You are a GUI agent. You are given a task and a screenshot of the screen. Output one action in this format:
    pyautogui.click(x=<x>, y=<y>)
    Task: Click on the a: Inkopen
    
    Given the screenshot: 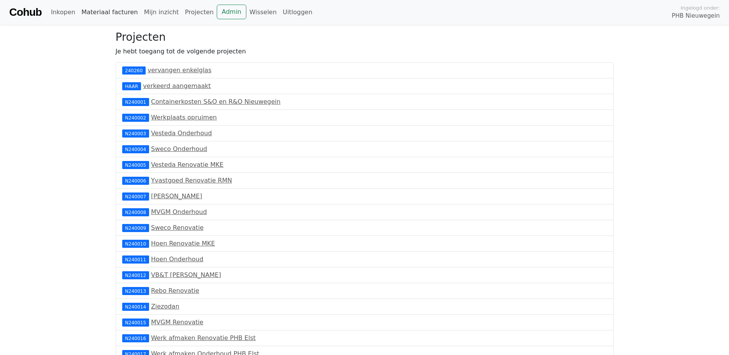 What is the action you would take?
    pyautogui.click(x=63, y=12)
    